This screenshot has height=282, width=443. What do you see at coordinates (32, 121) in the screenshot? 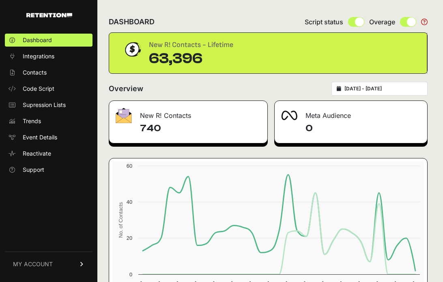
I see `span: Trends` at bounding box center [32, 121].